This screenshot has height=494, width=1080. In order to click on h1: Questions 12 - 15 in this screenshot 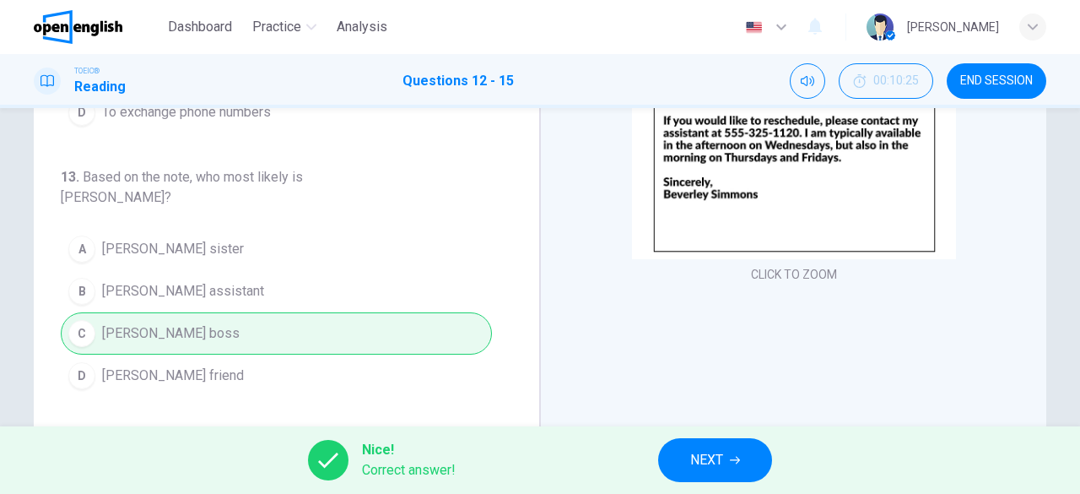, I will do `click(458, 81)`.